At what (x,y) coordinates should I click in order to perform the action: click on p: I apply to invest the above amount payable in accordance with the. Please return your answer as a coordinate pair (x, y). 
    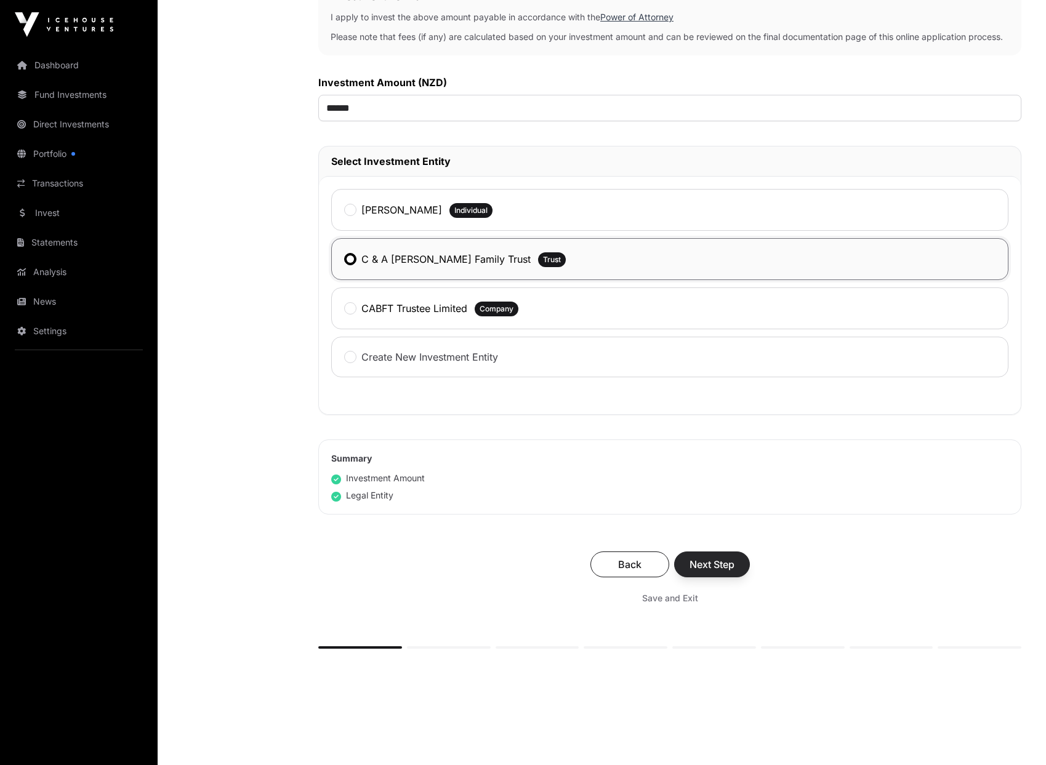
    Looking at the image, I should click on (670, 17).